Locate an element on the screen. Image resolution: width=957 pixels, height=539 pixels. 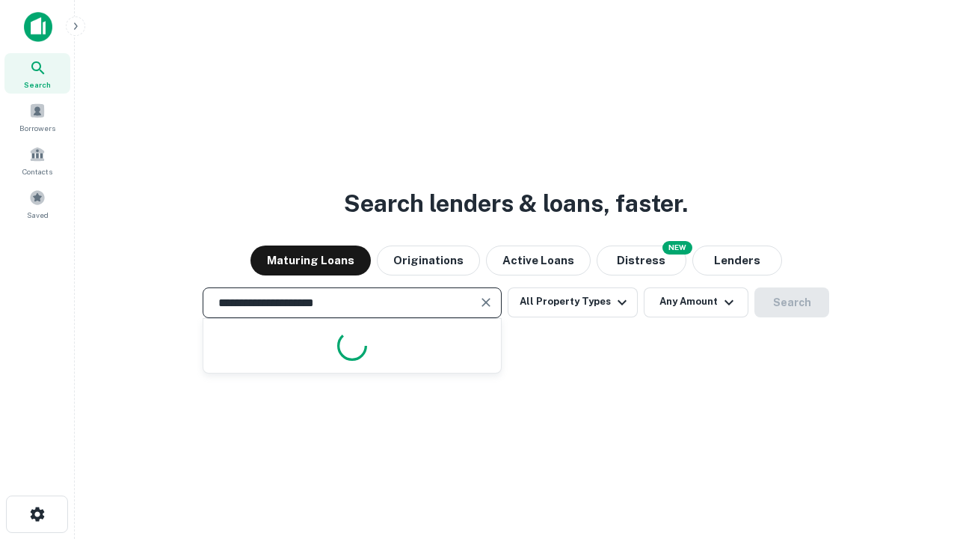
a: Borrowers is located at coordinates (37, 117).